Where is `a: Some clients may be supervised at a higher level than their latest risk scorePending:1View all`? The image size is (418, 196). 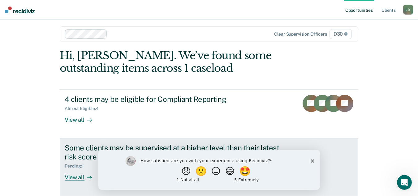 a: Some clients may be supervised at a higher level than their latest risk scorePending:1View all is located at coordinates (209, 167).